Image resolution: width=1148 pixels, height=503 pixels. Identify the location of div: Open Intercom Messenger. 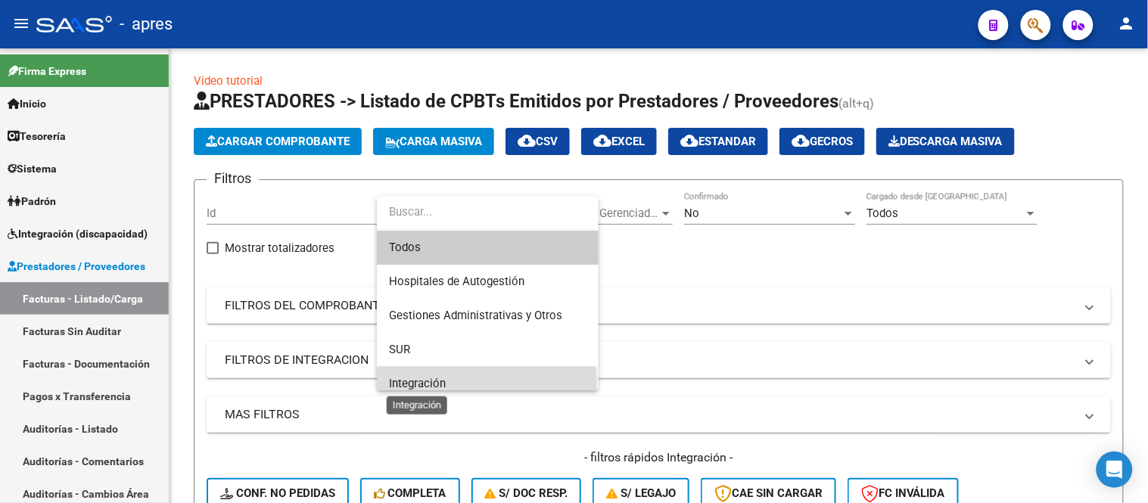
(1115, 470).